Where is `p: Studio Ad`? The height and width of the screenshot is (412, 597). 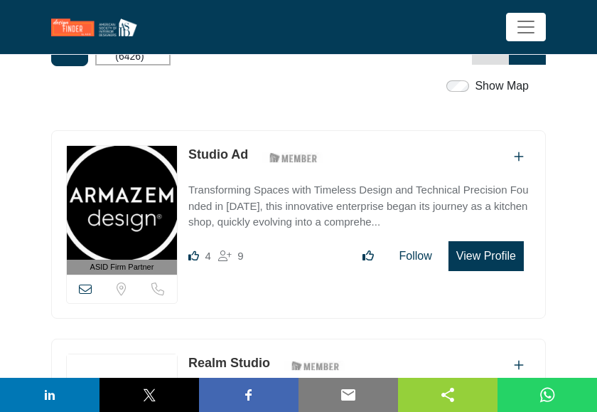 p: Studio Ad is located at coordinates (218, 154).